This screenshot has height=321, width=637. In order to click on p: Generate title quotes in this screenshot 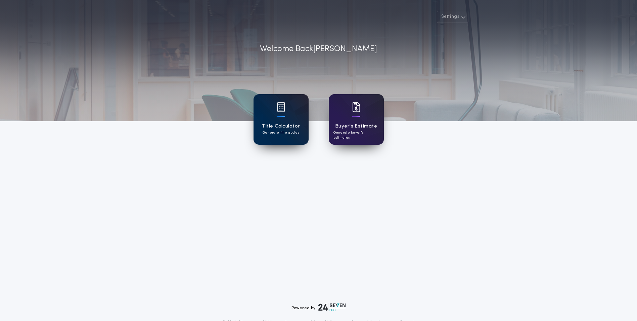, I will do `click(281, 132)`.